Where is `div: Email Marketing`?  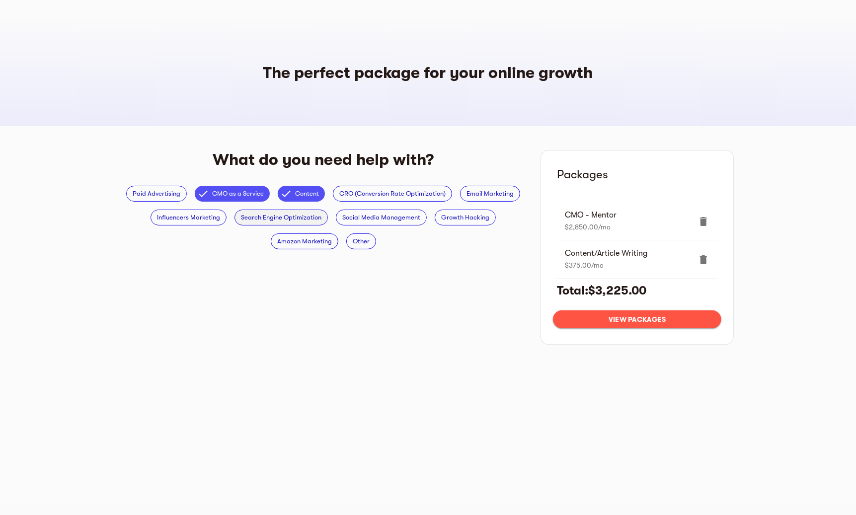
div: Email Marketing is located at coordinates (490, 194).